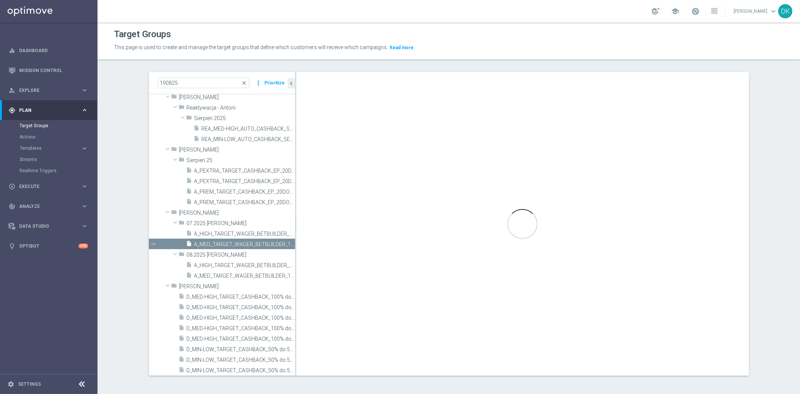 The height and width of the screenshot is (394, 800). Describe the element at coordinates (54, 50) in the screenshot. I see `a: Dashboard` at that location.